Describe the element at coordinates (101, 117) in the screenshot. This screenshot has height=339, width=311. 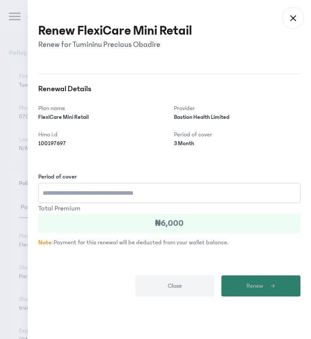
I see `p: FlexiCare Mini Retail` at that location.